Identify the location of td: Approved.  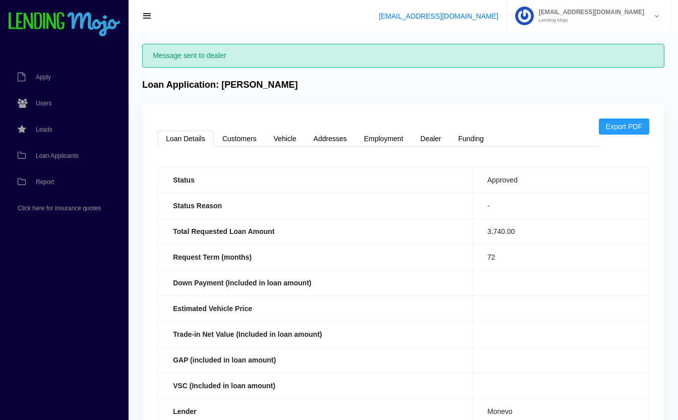
(560, 179).